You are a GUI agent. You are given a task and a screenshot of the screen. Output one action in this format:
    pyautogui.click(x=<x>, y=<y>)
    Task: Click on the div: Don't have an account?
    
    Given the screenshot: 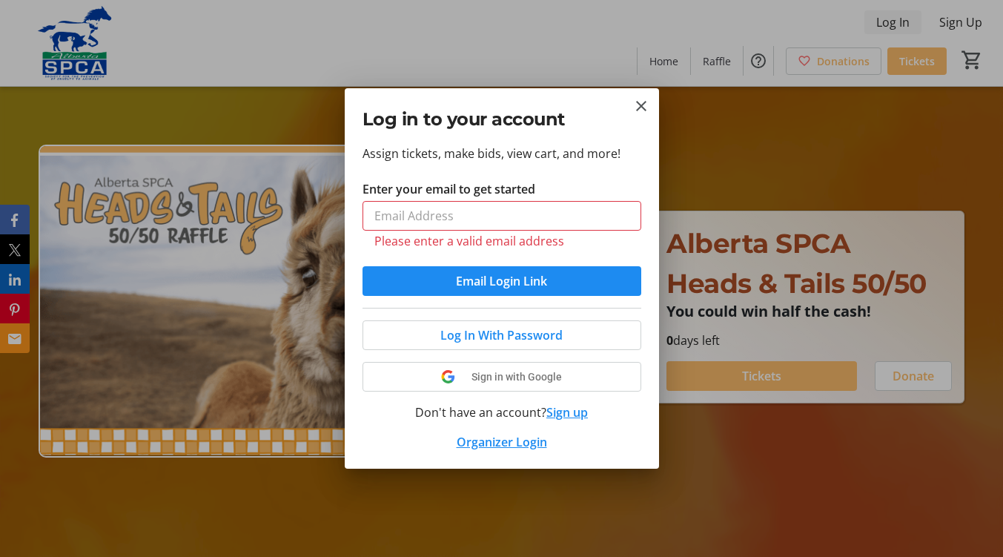 What is the action you would take?
    pyautogui.click(x=502, y=412)
    